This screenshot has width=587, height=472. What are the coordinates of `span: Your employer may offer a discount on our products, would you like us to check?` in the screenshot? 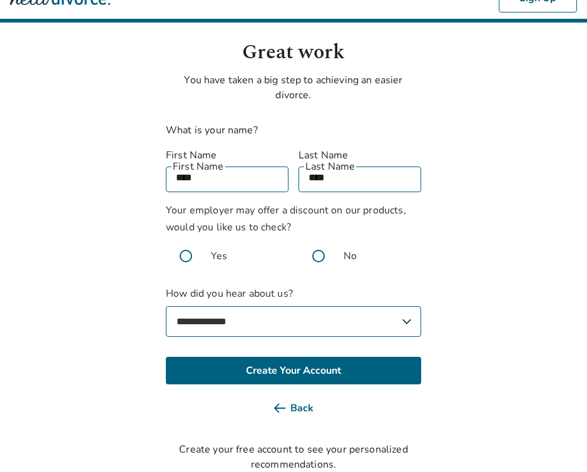 It's located at (286, 218).